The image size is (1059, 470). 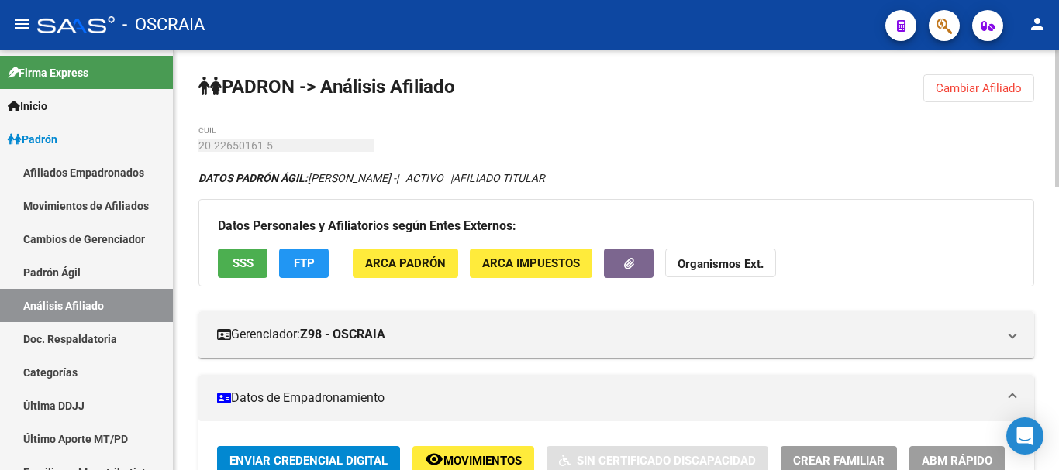 What do you see at coordinates (1037, 24) in the screenshot?
I see `mat-icon: person` at bounding box center [1037, 24].